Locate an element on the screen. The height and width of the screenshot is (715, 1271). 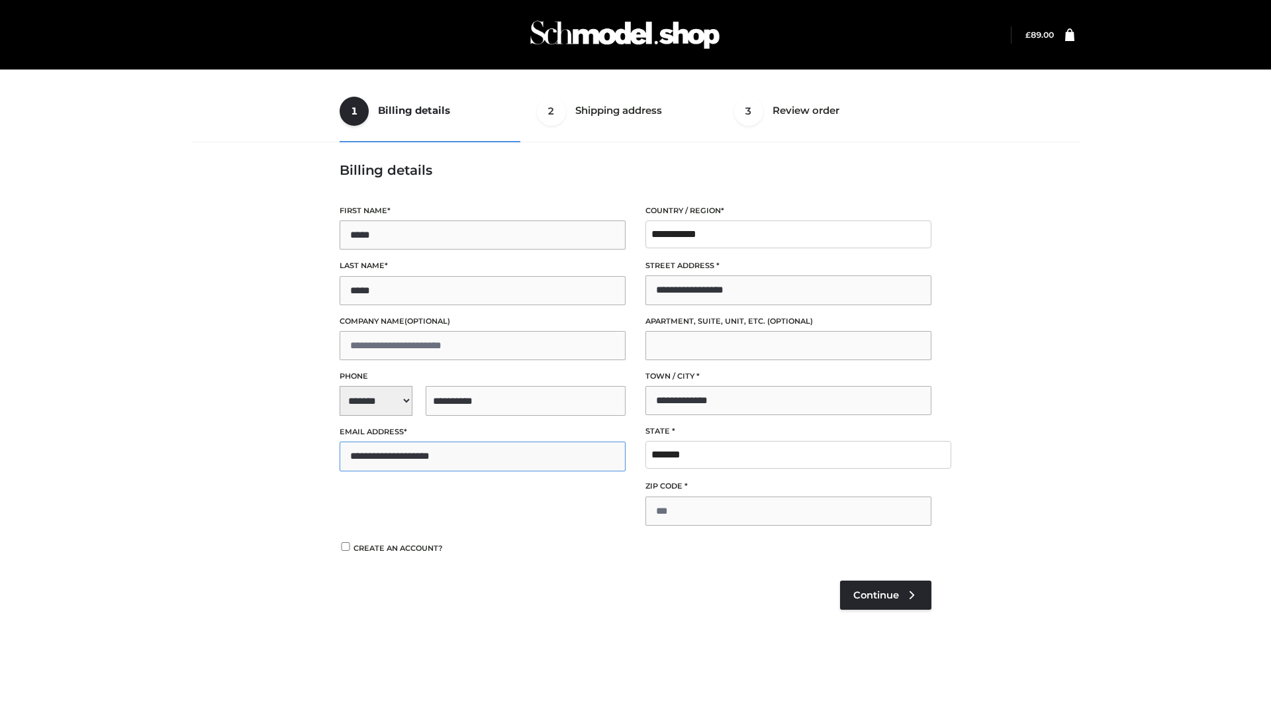
input: Create an account? is located at coordinates (346, 546).